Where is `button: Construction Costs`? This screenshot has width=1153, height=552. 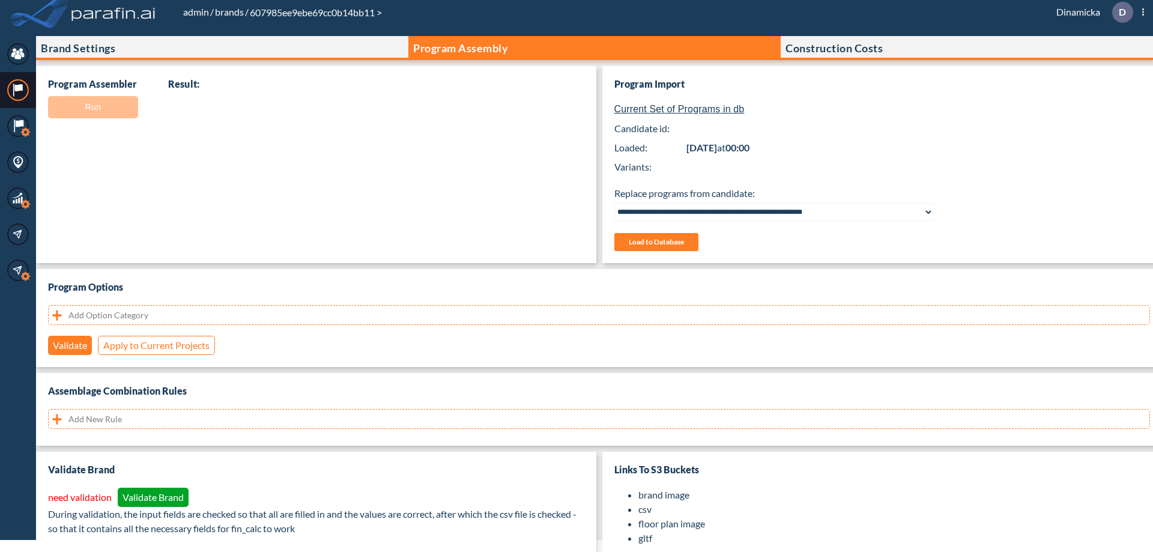 button: Construction Costs is located at coordinates (967, 48).